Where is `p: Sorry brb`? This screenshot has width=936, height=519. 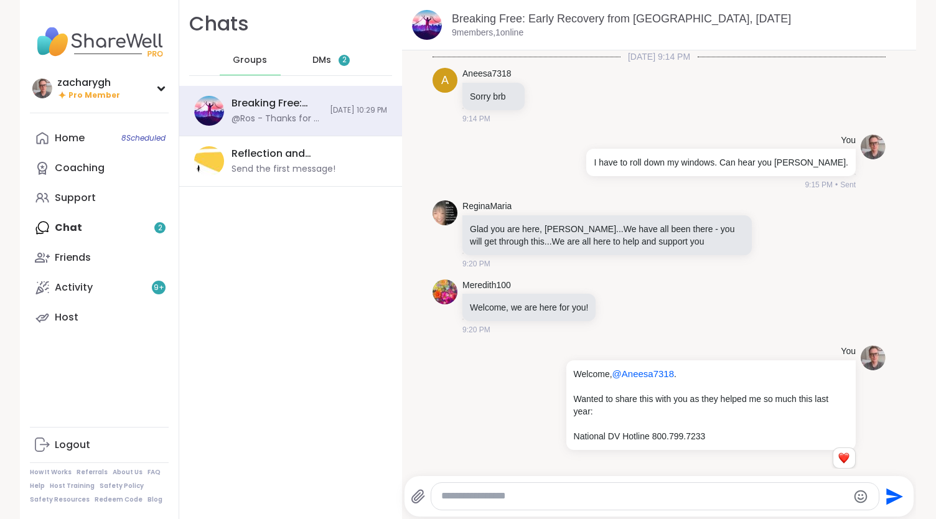
p: Sorry brb is located at coordinates (494, 96).